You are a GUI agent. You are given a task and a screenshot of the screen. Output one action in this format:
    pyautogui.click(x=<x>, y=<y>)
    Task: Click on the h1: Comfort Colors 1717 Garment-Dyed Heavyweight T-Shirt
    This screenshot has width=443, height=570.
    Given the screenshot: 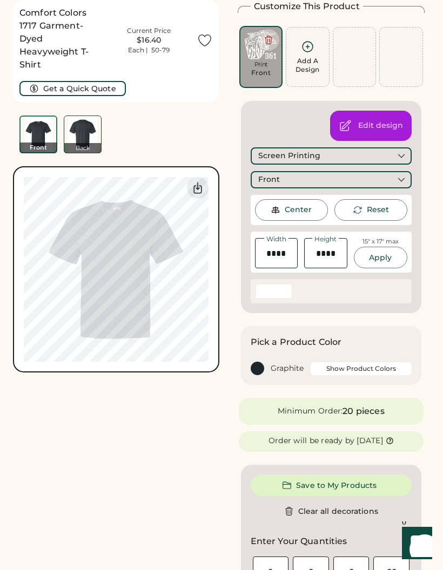 What is the action you would take?
    pyautogui.click(x=60, y=39)
    